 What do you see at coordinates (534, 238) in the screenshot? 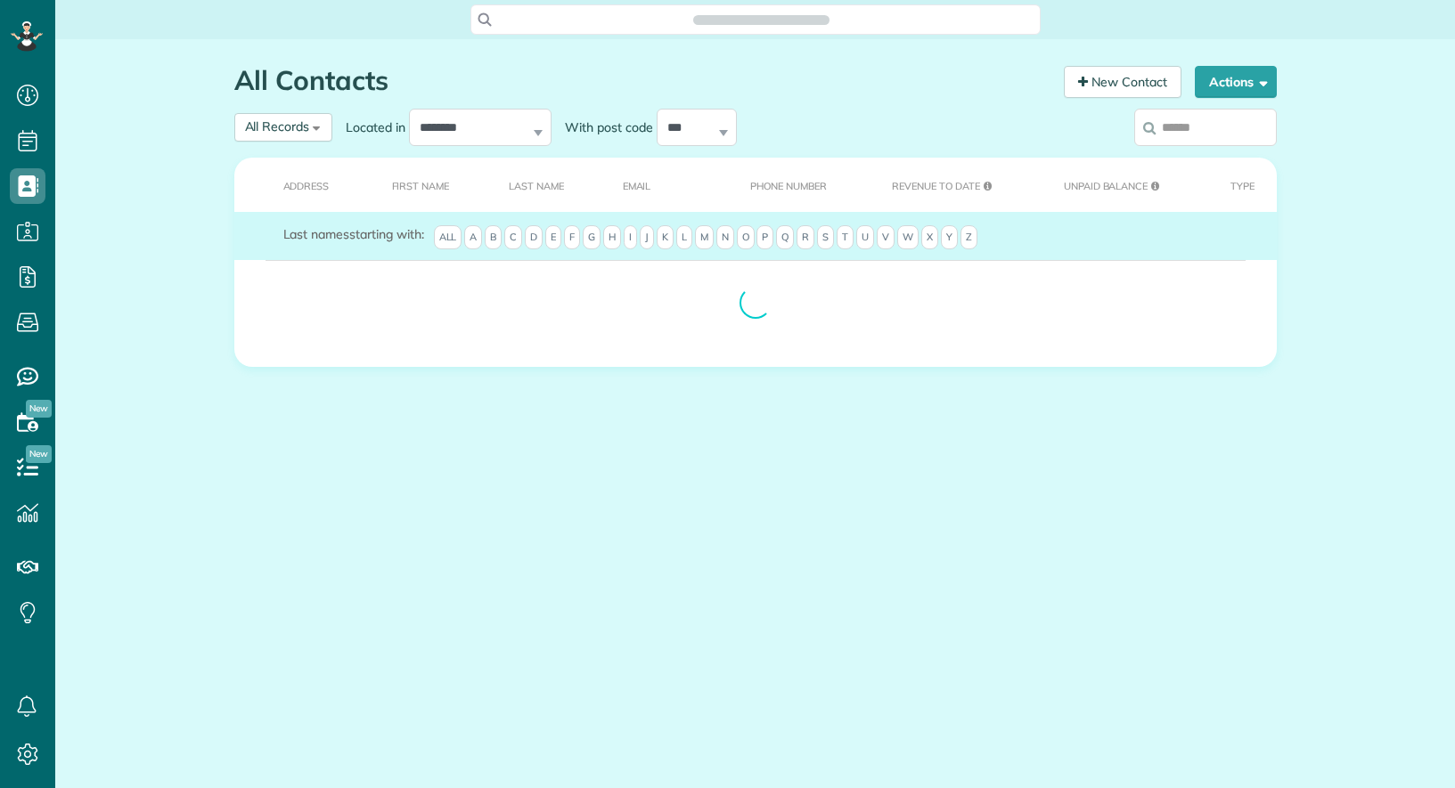
I see `span: D` at bounding box center [534, 238].